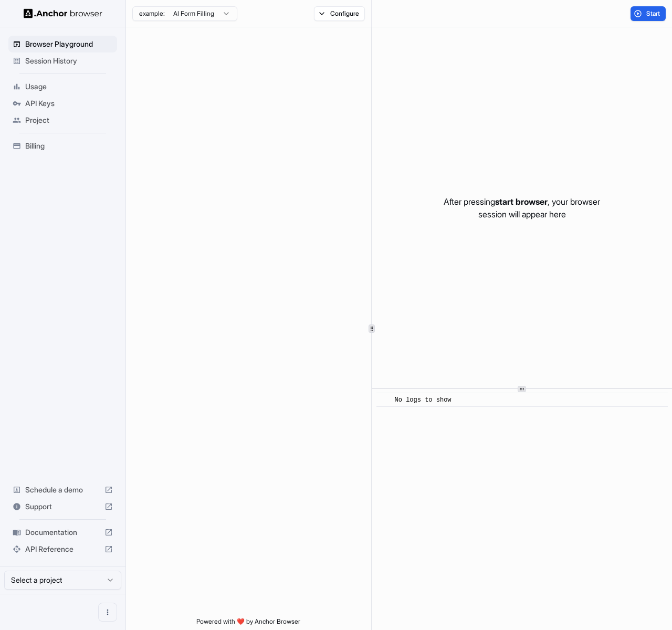 This screenshot has width=672, height=630. What do you see at coordinates (522, 208) in the screenshot?
I see `p: After pressing , your browser session will appear here` at bounding box center [522, 208].